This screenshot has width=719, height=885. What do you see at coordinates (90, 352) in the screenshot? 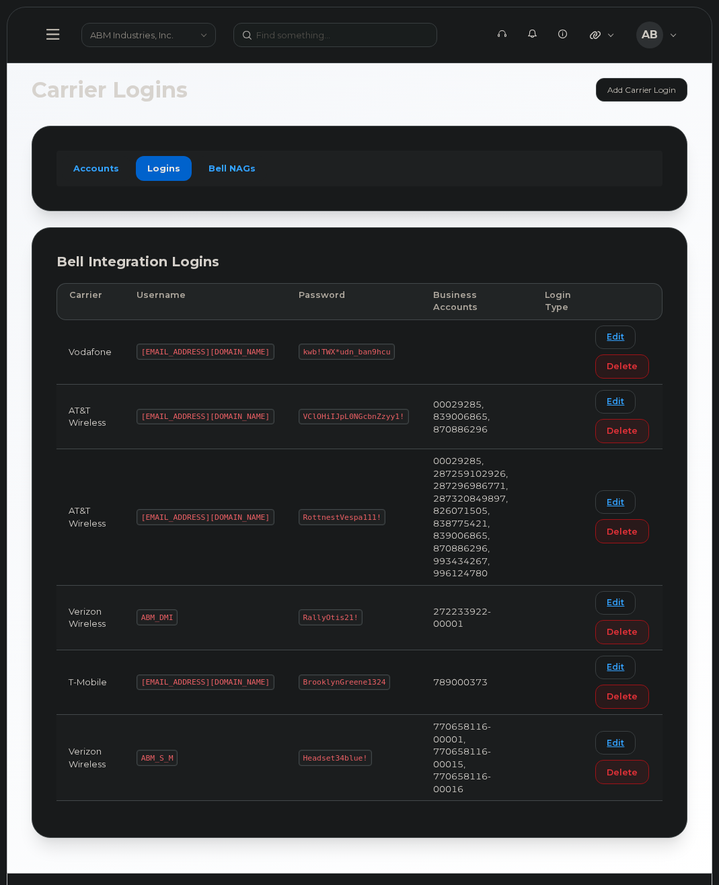
I see `td: Vodafone` at bounding box center [90, 352].